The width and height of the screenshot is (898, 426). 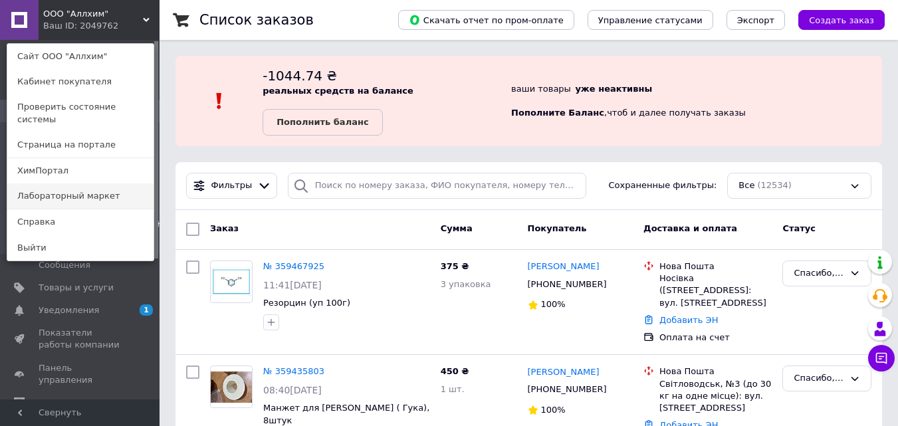 What do you see at coordinates (697, 101) in the screenshot?
I see `div: ваши товары , чтоб и далее получать заказы` at bounding box center [697, 101].